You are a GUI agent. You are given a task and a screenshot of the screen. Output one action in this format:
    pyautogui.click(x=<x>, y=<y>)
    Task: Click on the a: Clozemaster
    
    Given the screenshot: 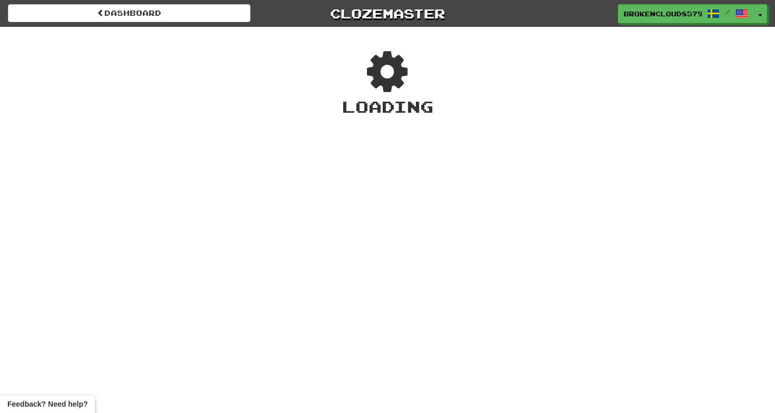 What is the action you would take?
    pyautogui.click(x=388, y=13)
    